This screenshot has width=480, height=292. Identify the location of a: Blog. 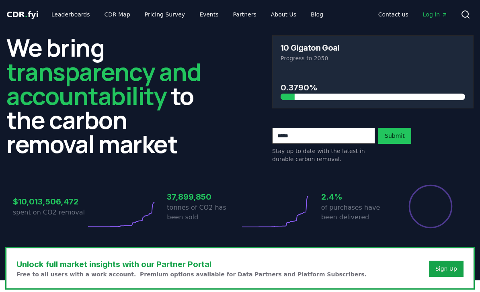
(317, 14).